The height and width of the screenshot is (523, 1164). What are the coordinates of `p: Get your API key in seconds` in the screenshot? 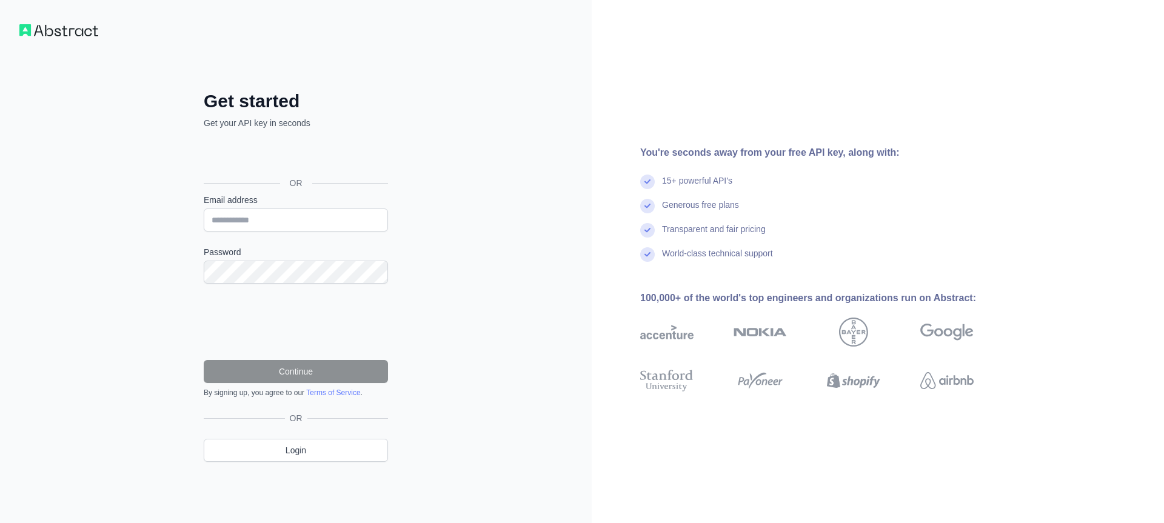 It's located at (296, 123).